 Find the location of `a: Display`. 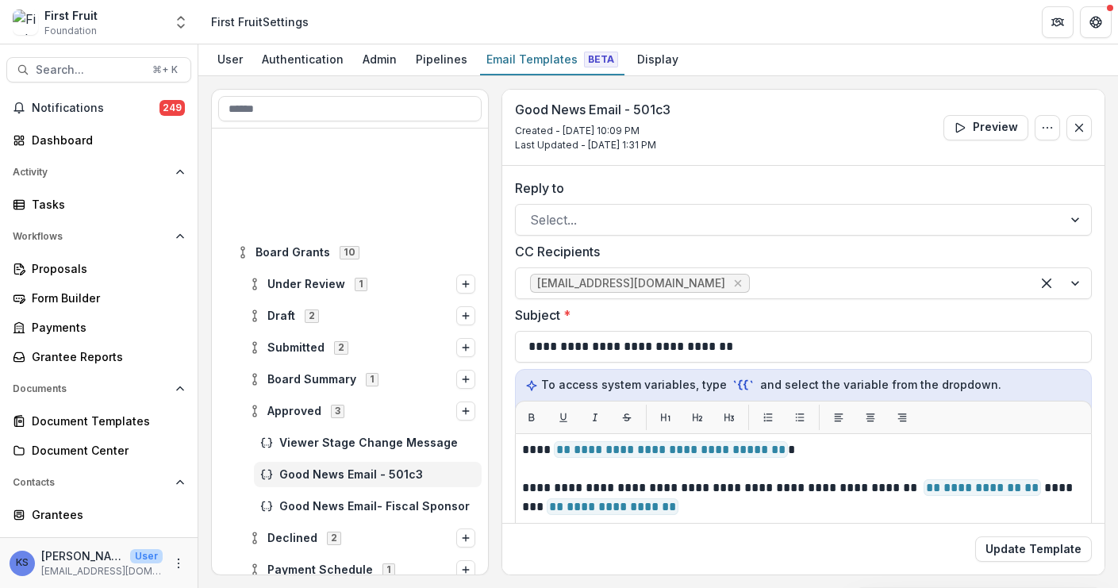

a: Display is located at coordinates (658, 60).